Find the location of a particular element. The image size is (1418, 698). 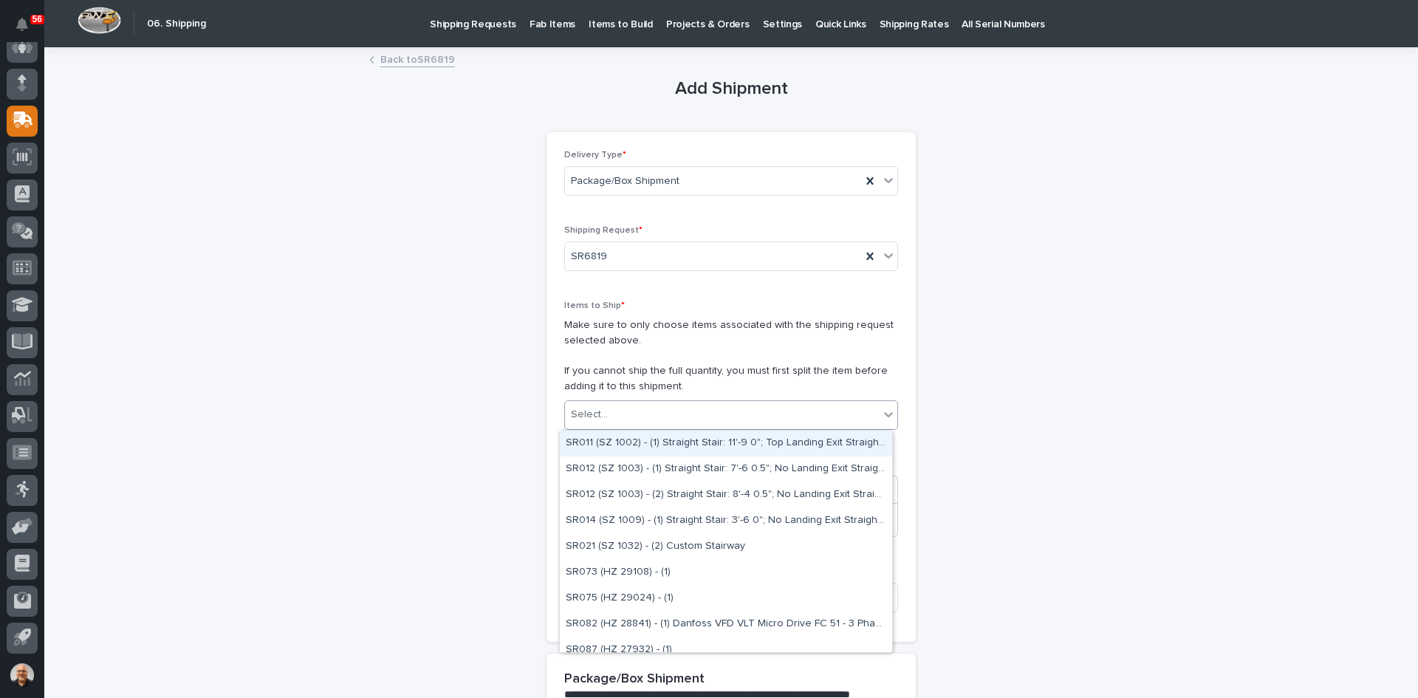

p: Make sure to only choose items associated with the shipping request selected above. If you cannot... is located at coordinates (731, 356).